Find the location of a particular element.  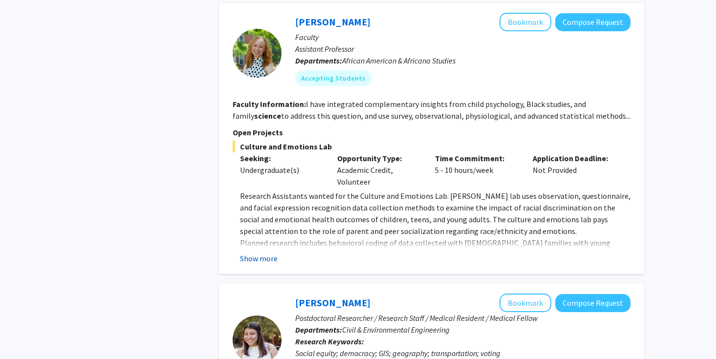

mat-chip: Accepting Students is located at coordinates (333, 78).